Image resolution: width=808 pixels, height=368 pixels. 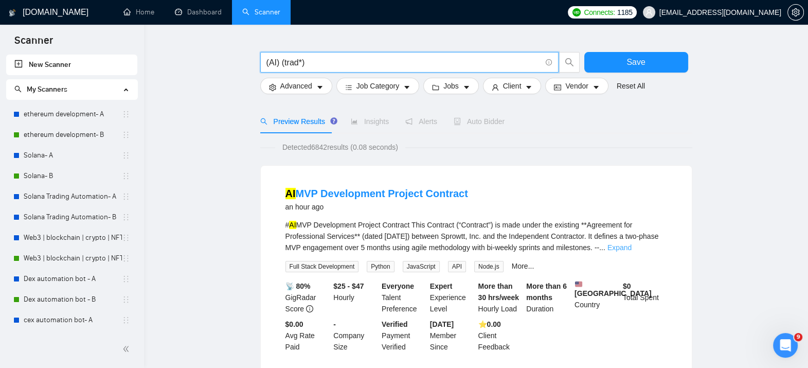 I want to click on a: More..., so click(x=523, y=266).